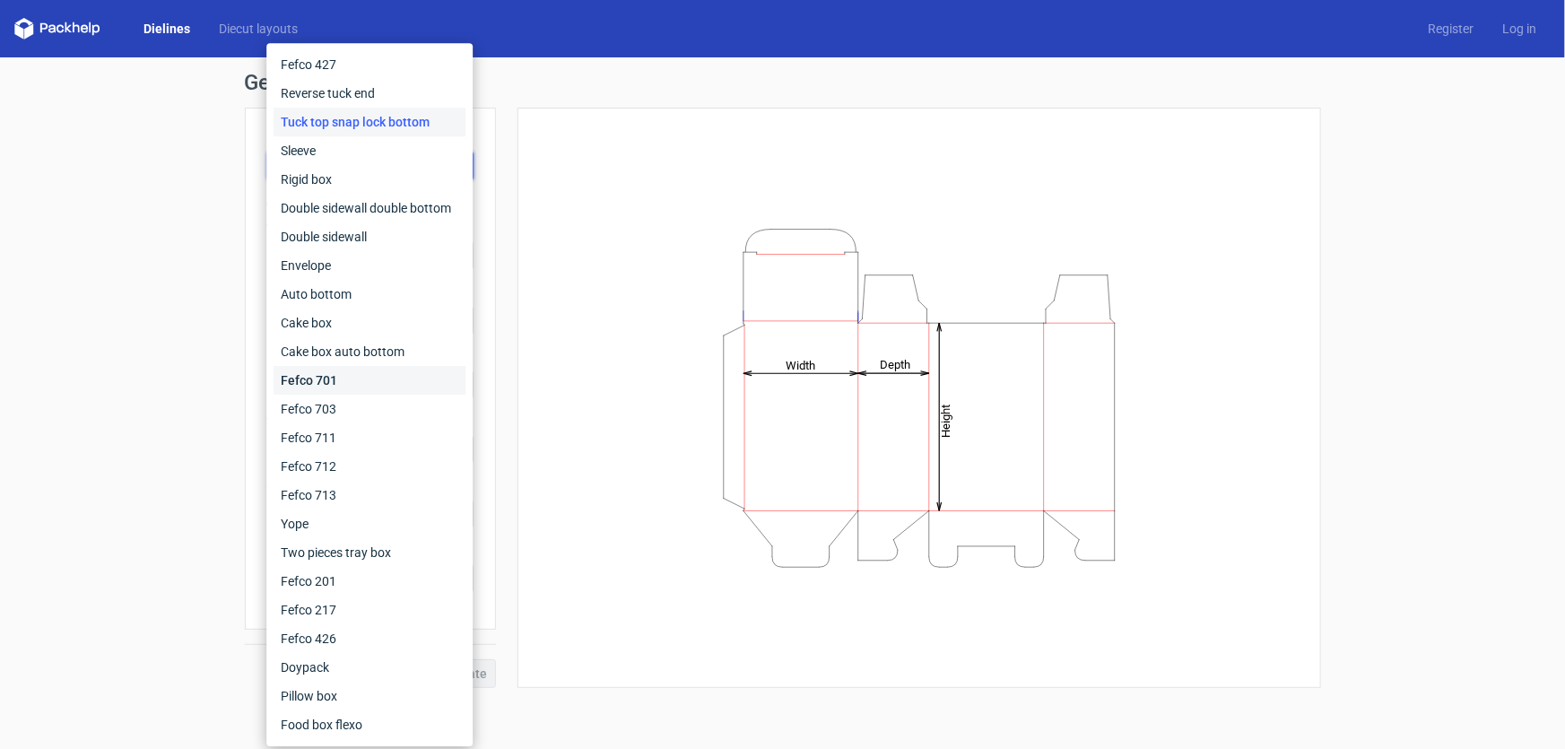  What do you see at coordinates (369, 179) in the screenshot?
I see `div: Rigid box` at bounding box center [369, 179].